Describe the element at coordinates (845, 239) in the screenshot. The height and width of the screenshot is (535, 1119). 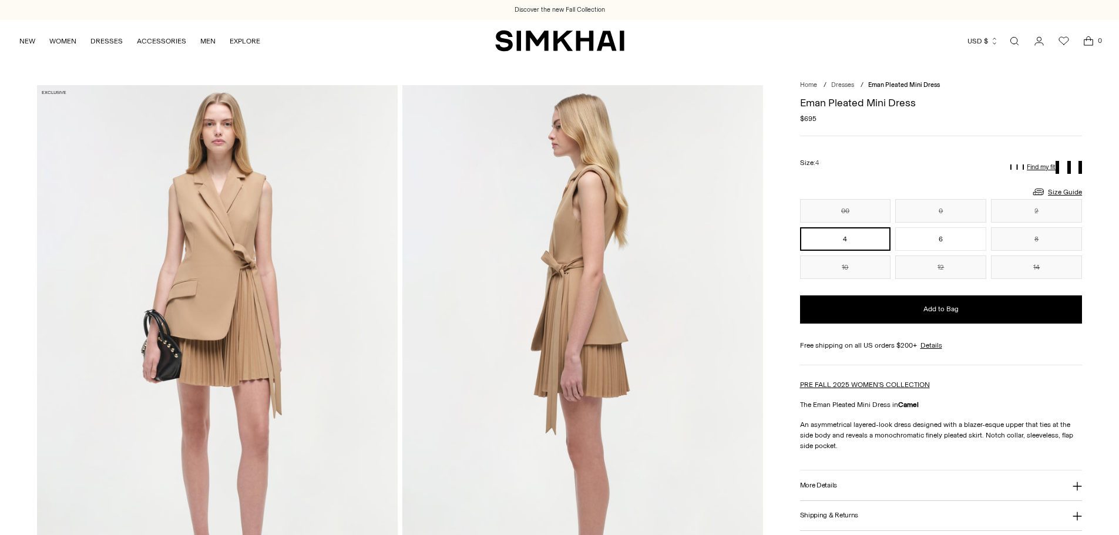
I see `button: 4` at that location.